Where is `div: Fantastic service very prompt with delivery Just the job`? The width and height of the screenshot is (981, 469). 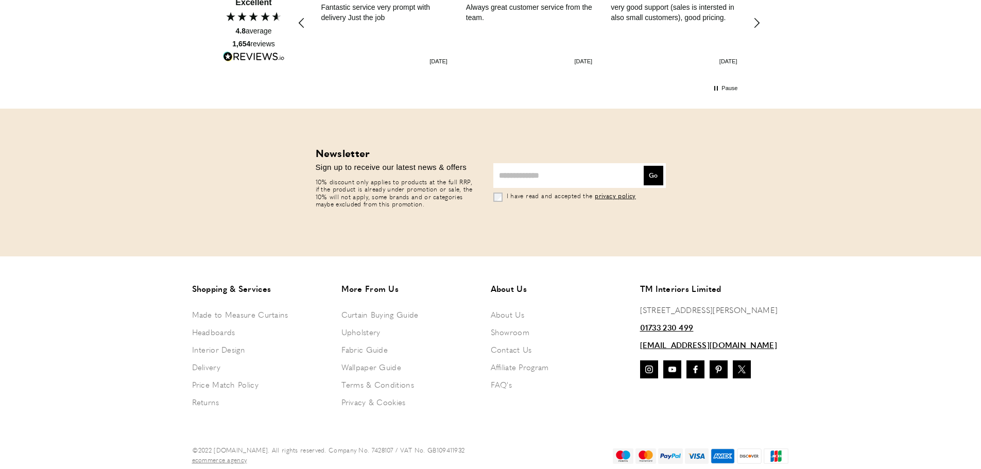 div: Fantastic service very prompt with delivery Just the job is located at coordinates (384, 12).